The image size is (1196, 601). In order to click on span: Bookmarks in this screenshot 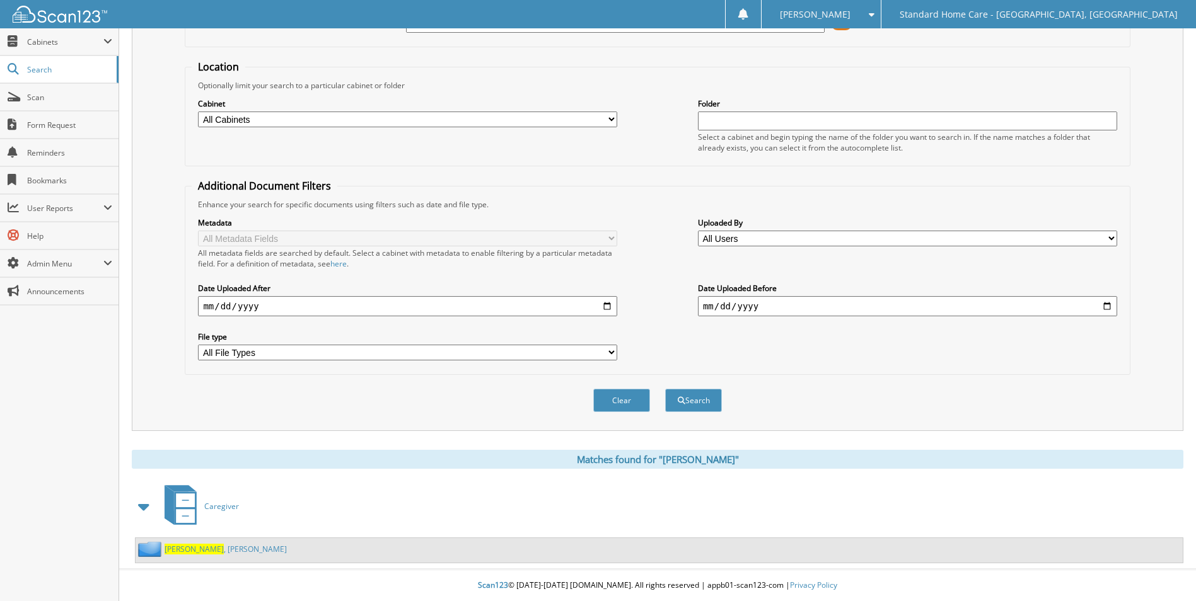, I will do `click(69, 180)`.